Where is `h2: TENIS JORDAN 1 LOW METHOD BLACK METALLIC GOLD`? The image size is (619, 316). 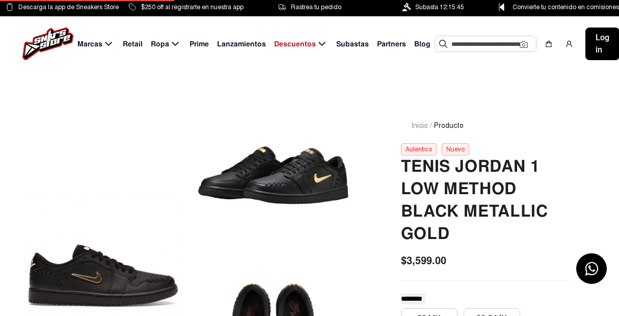 h2: TENIS JORDAN 1 LOW METHOD BLACK METALLIC GOLD is located at coordinates (486, 200).